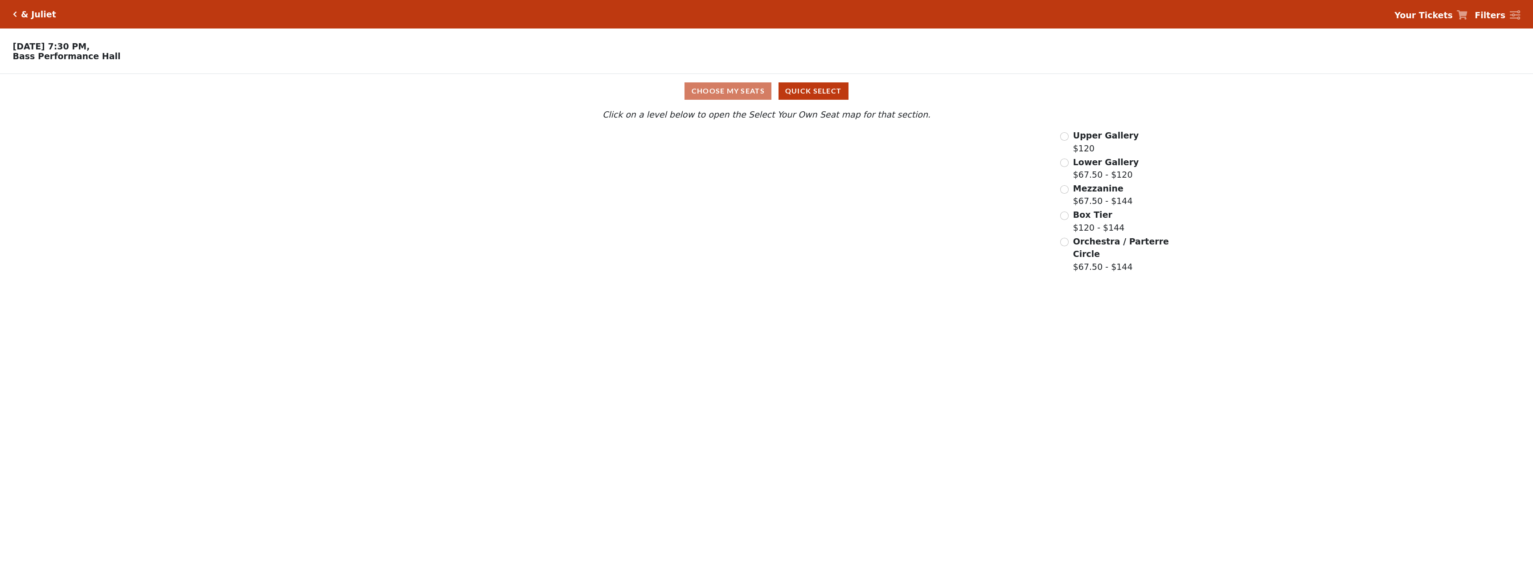  What do you see at coordinates (1423, 15) in the screenshot?
I see `strong: Your Tickets` at bounding box center [1423, 15].